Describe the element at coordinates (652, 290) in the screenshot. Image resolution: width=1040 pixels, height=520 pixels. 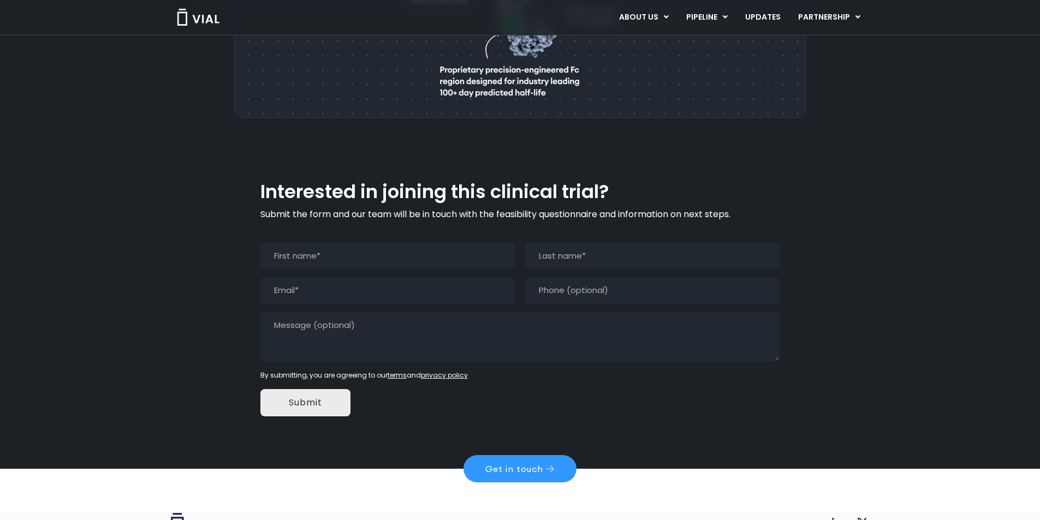
I see `input: Phone (optional)` at that location.